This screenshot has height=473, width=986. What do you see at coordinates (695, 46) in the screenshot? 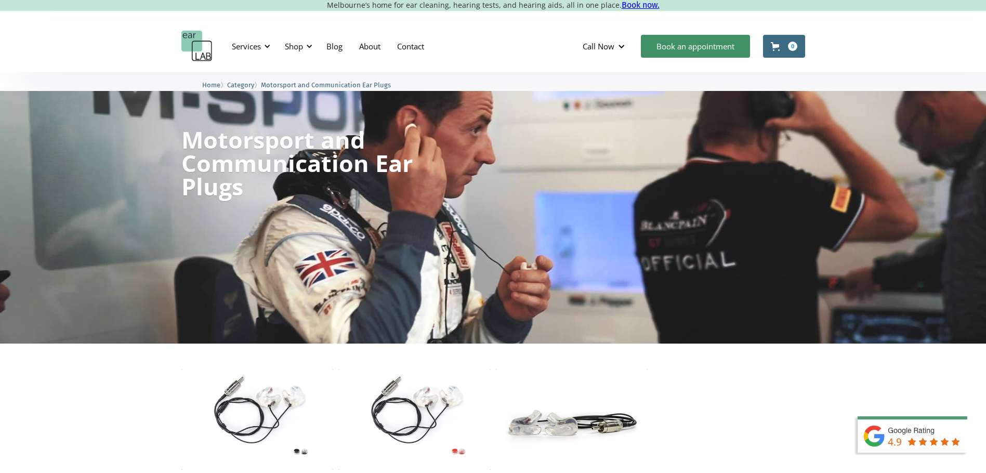
I see `a: Book an appointment` at bounding box center [695, 46].